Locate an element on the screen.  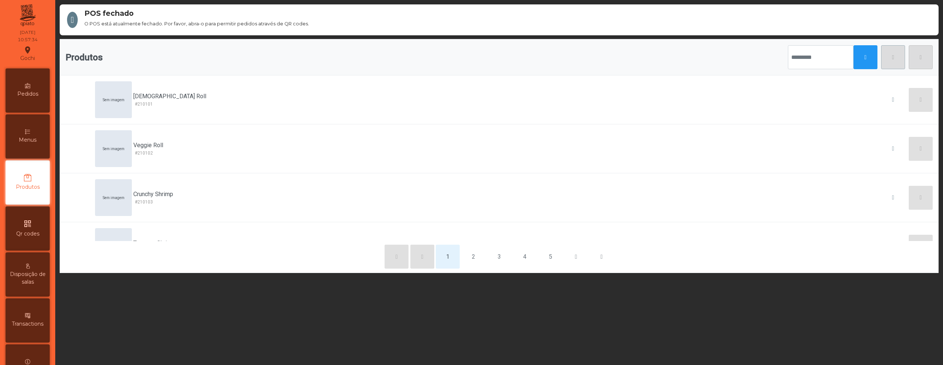
span: POS fechado is located at coordinates (509, 13).